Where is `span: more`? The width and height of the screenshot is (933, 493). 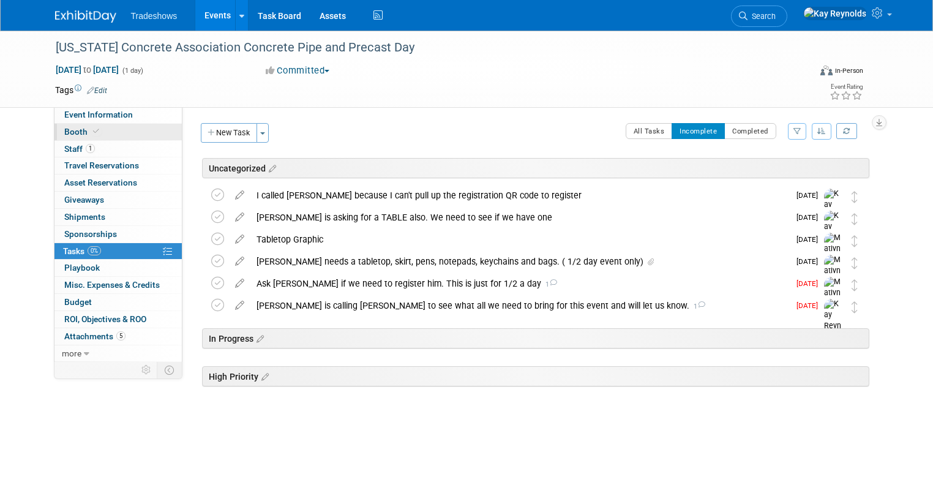 span: more is located at coordinates (72, 353).